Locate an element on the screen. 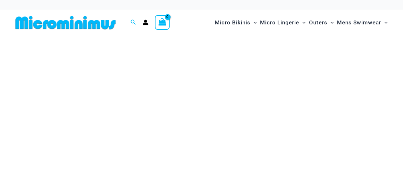 This screenshot has width=403, height=181. a: Account icon link is located at coordinates (146, 22).